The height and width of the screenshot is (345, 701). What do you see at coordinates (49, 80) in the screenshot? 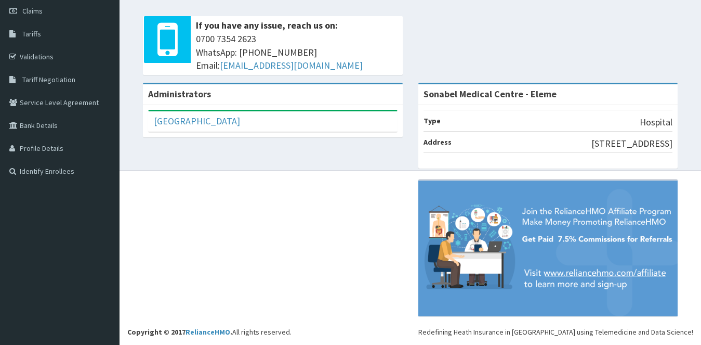
I see `span: Tariff Negotiation` at bounding box center [49, 80].